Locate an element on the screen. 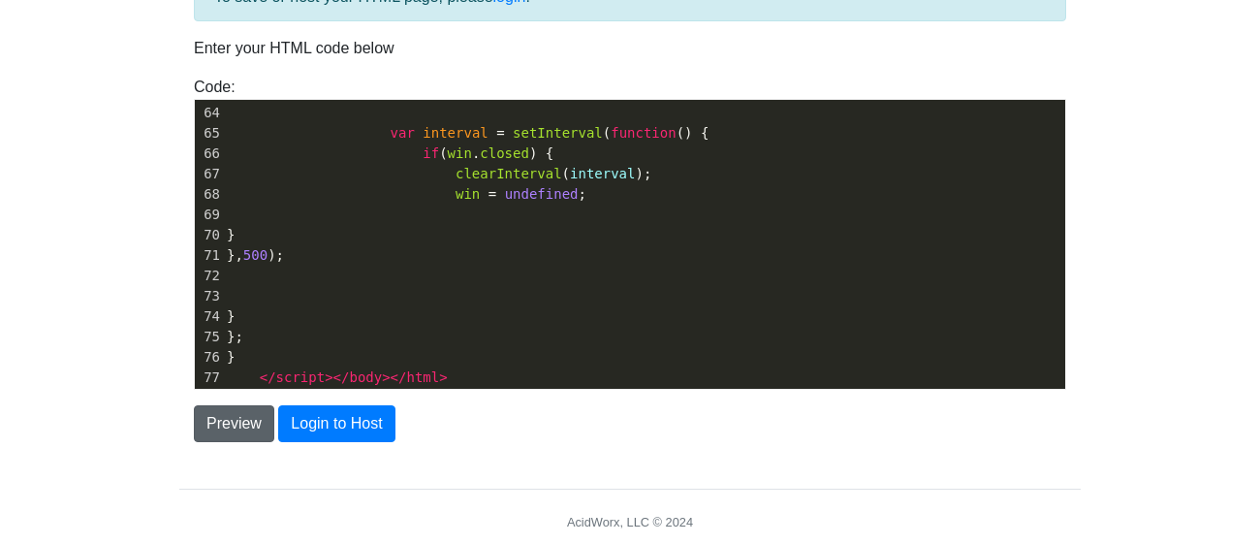 This screenshot has height=544, width=1260. p: Enter your HTML code below is located at coordinates (630, 48).